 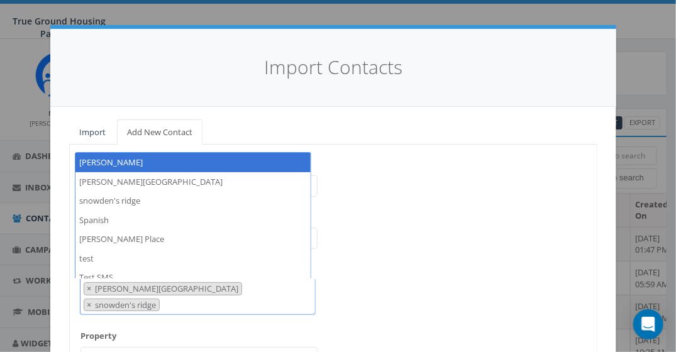 I want to click on div: Open Intercom Messenger, so click(x=648, y=325).